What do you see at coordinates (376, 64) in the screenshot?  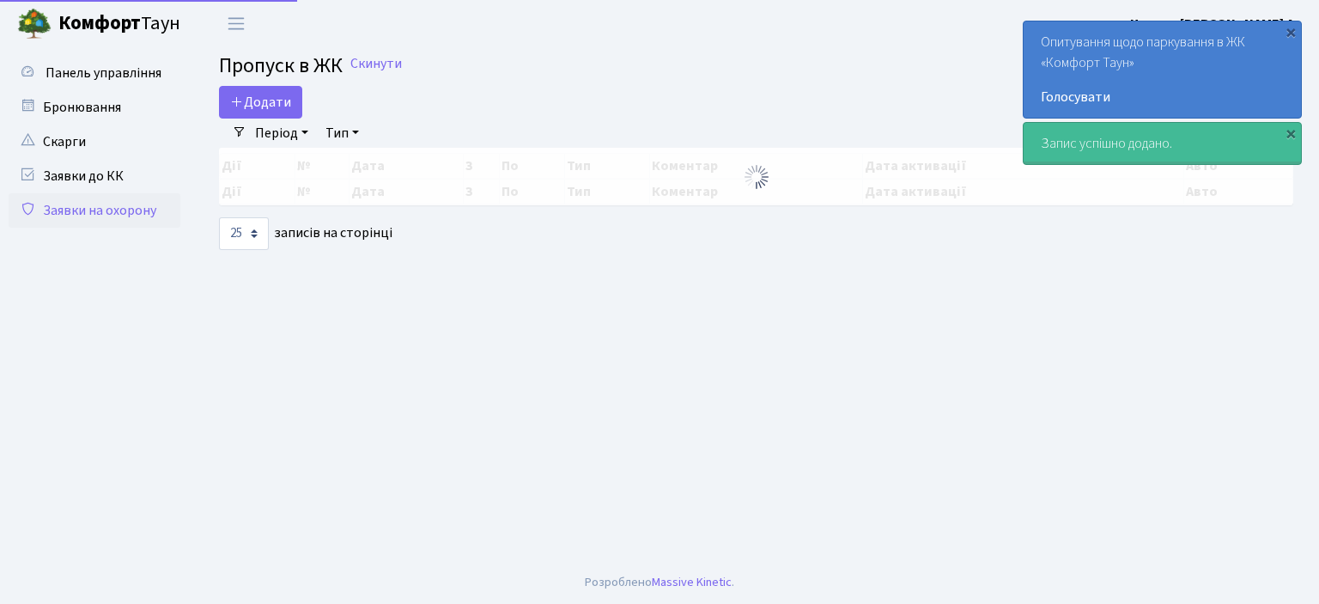 I see `a: Скинути` at bounding box center [376, 64].